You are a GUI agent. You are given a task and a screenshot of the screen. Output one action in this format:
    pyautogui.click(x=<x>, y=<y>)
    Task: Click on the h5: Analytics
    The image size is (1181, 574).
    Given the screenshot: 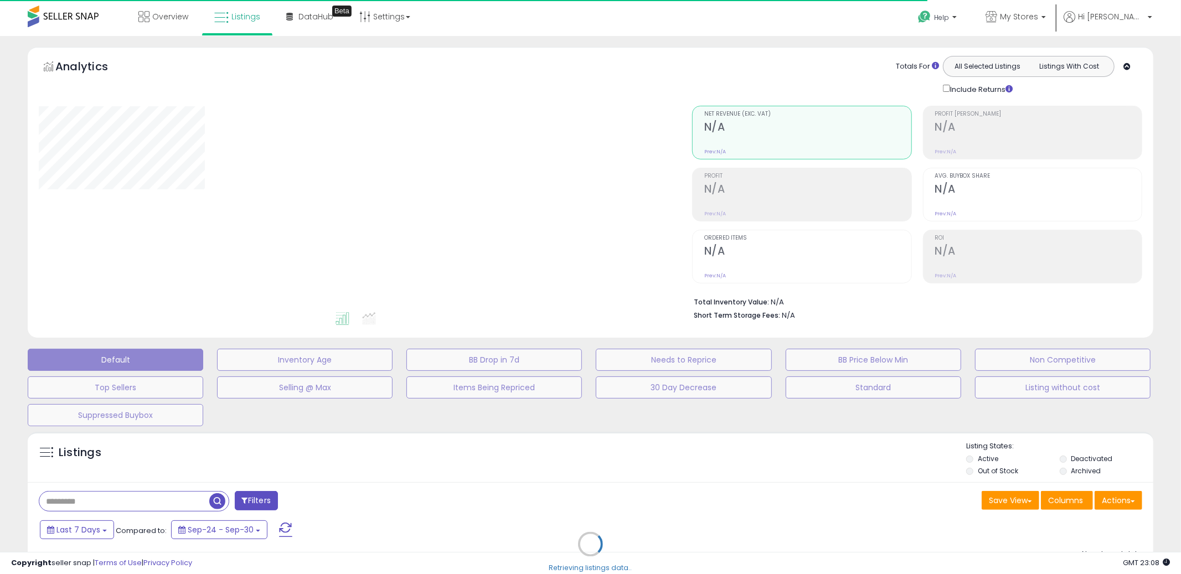 What is the action you would take?
    pyautogui.click(x=92, y=68)
    